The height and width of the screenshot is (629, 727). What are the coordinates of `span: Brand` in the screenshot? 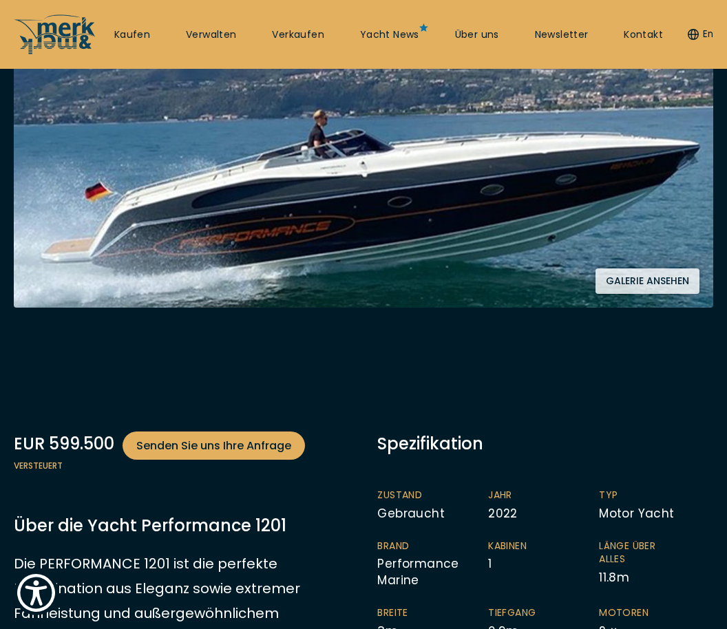 It's located at (419, 547).